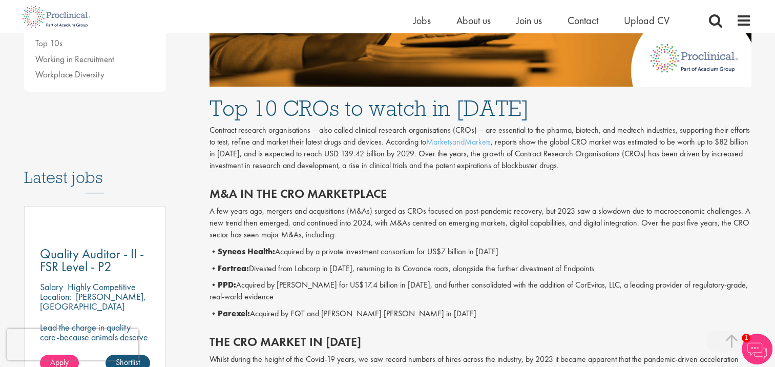 This screenshot has height=367, width=775. I want to click on span: About us, so click(473, 20).